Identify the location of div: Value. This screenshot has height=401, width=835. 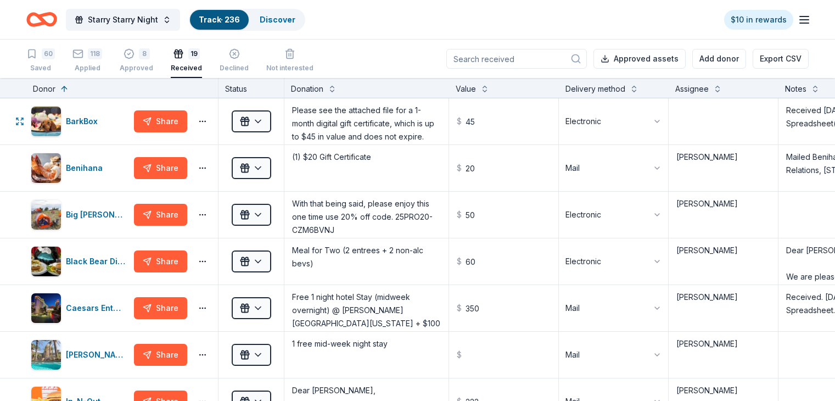
(466, 89).